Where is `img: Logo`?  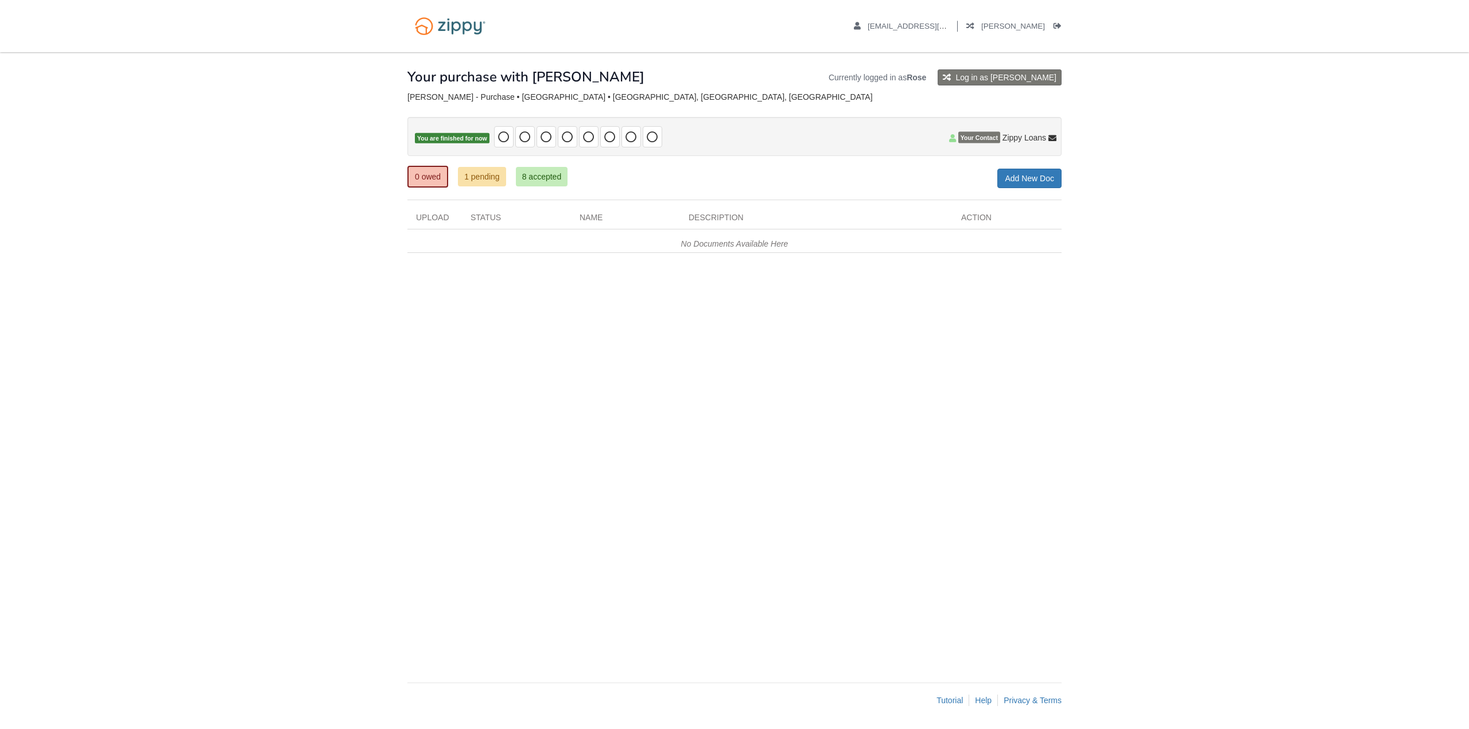 img: Logo is located at coordinates (450, 26).